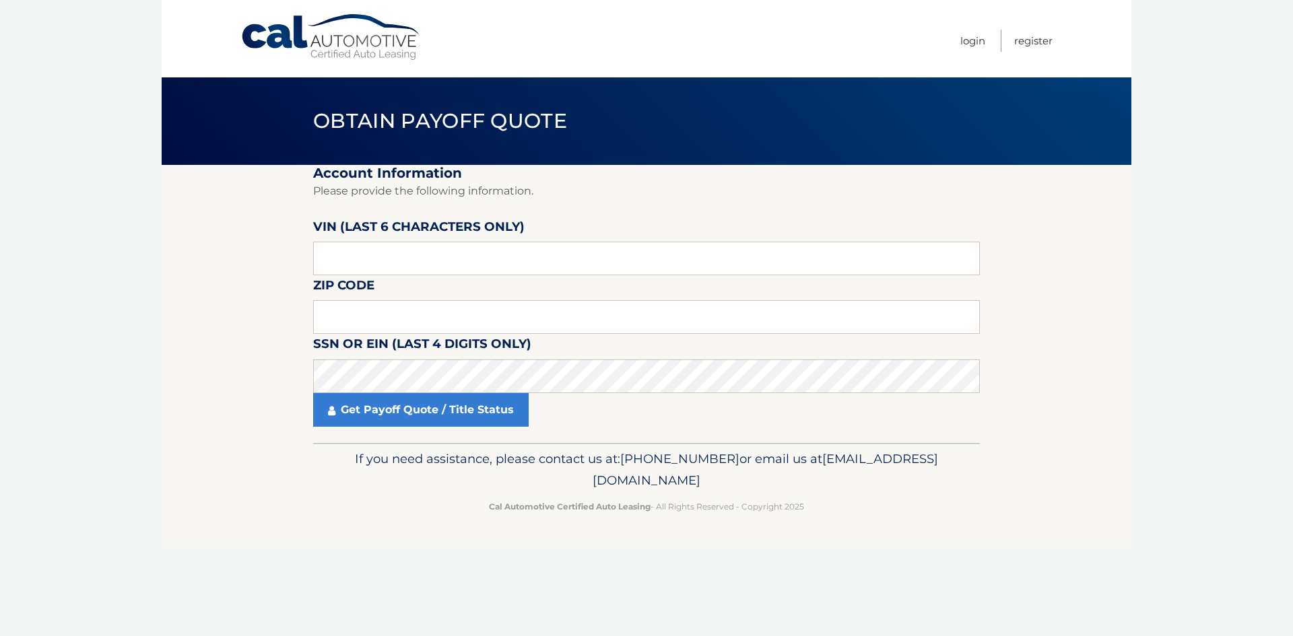 This screenshot has height=636, width=1293. Describe the element at coordinates (570, 506) in the screenshot. I see `strong: Cal Automotive Certified Auto Leasing` at that location.